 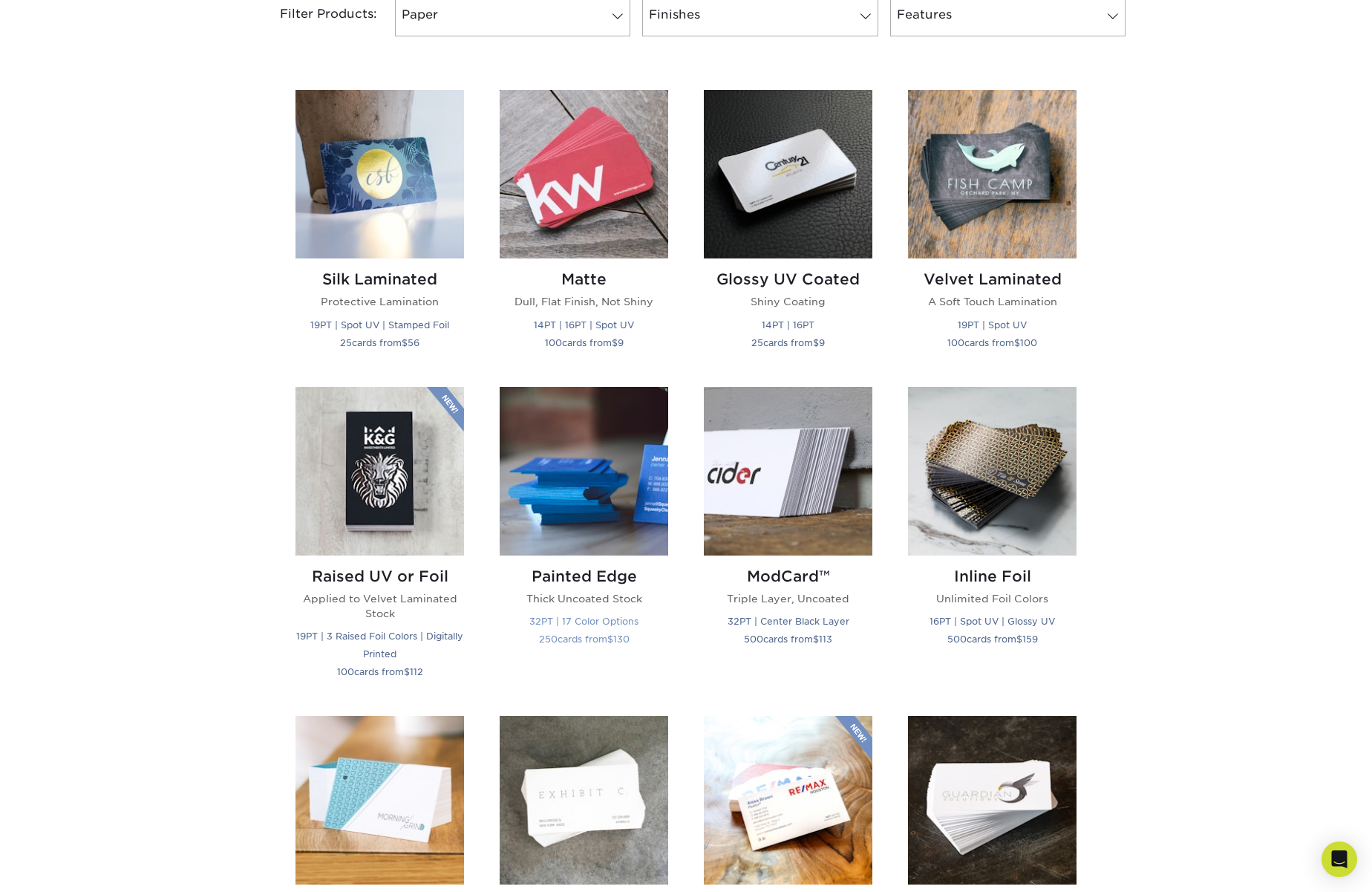 I want to click on a: ModCard™ Business Cards ModCard™ Triple Layer, Uncoated 32PT | Center Black Layer 500cards from$113, so click(x=788, y=542).